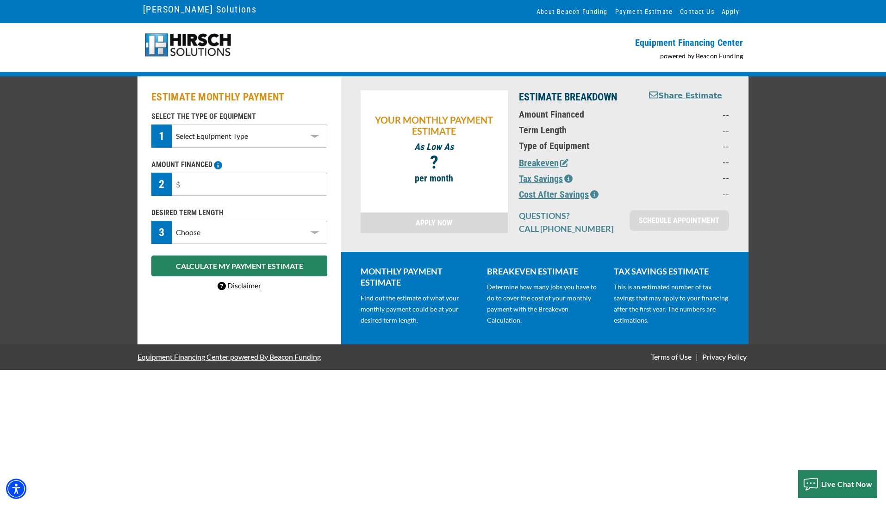 Image resolution: width=886 pixels, height=505 pixels. I want to click on p: DESIRED TERM LENGTH, so click(239, 213).